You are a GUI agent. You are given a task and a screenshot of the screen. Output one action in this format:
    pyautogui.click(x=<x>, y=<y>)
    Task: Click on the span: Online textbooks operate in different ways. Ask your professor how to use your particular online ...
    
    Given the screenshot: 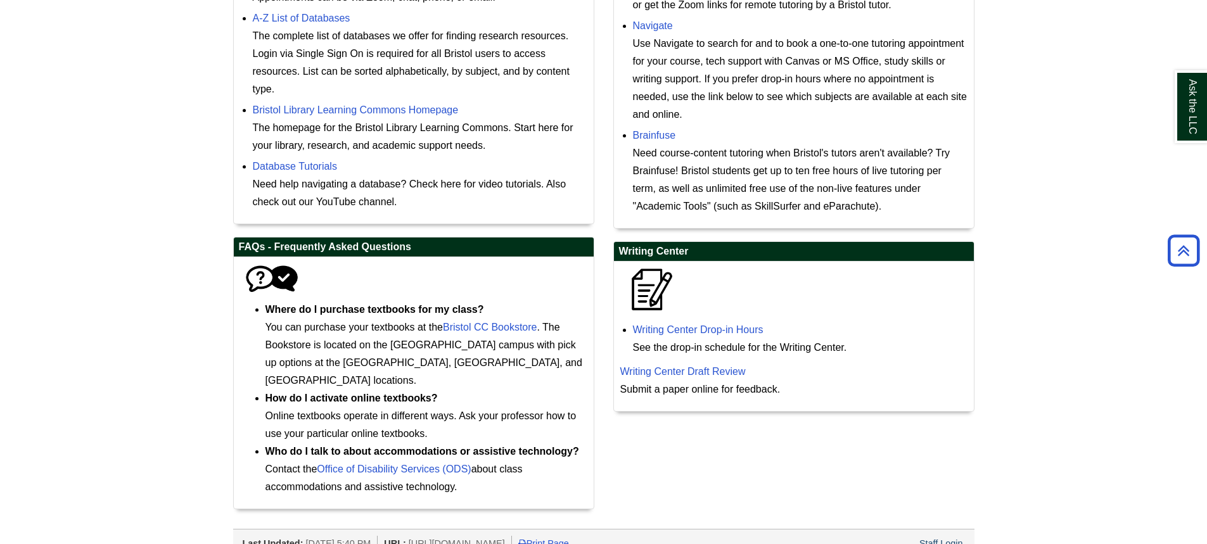 What is the action you would take?
    pyautogui.click(x=421, y=416)
    